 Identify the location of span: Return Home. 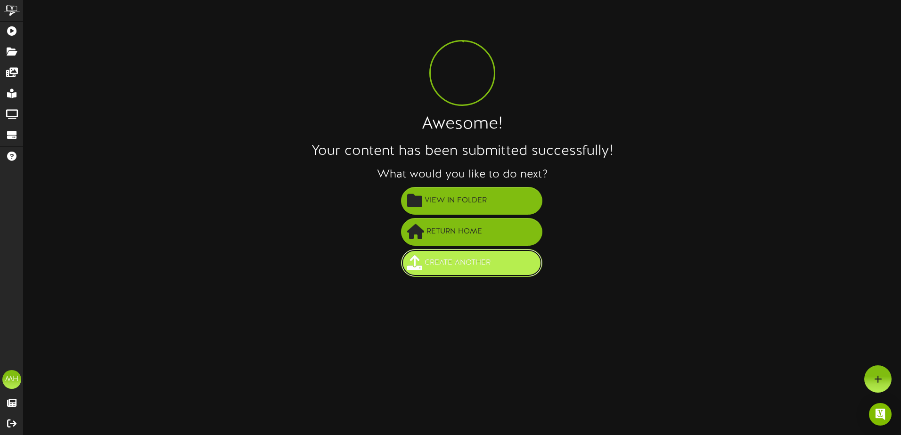
(454, 232).